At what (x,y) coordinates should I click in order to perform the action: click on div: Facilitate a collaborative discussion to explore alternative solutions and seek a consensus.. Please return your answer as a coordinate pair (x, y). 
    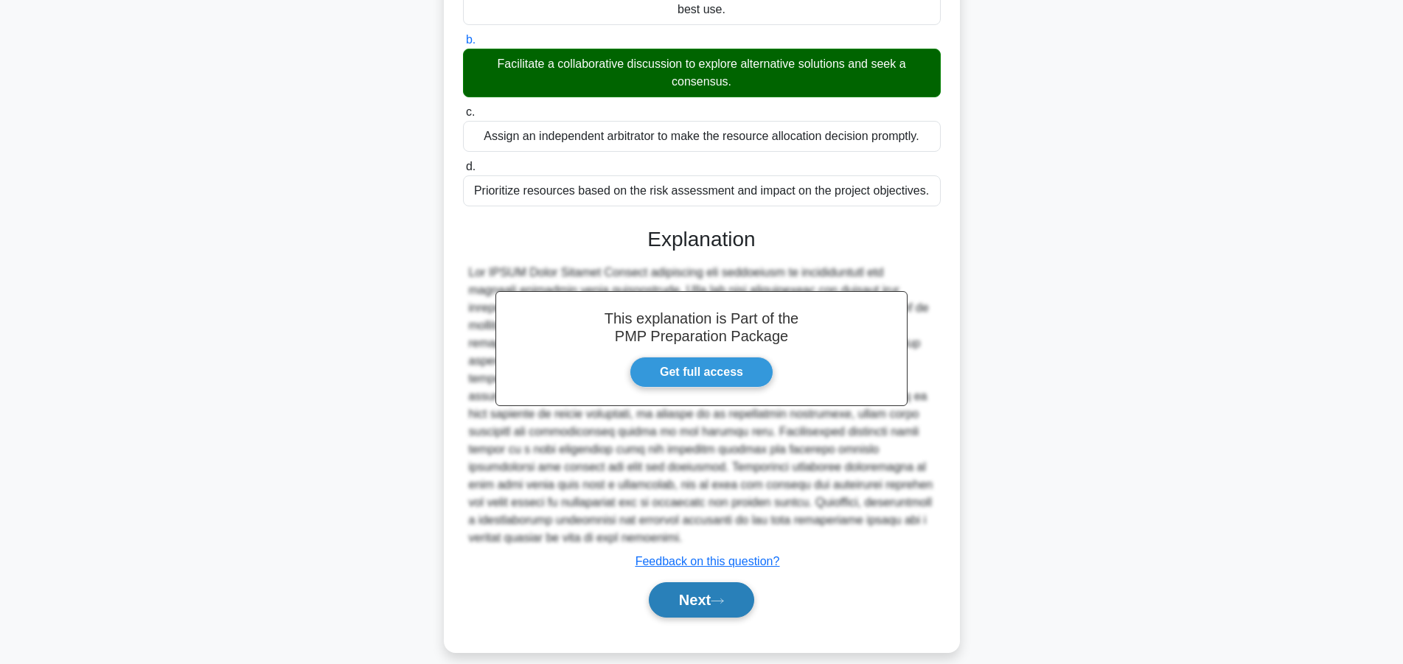
    Looking at the image, I should click on (702, 73).